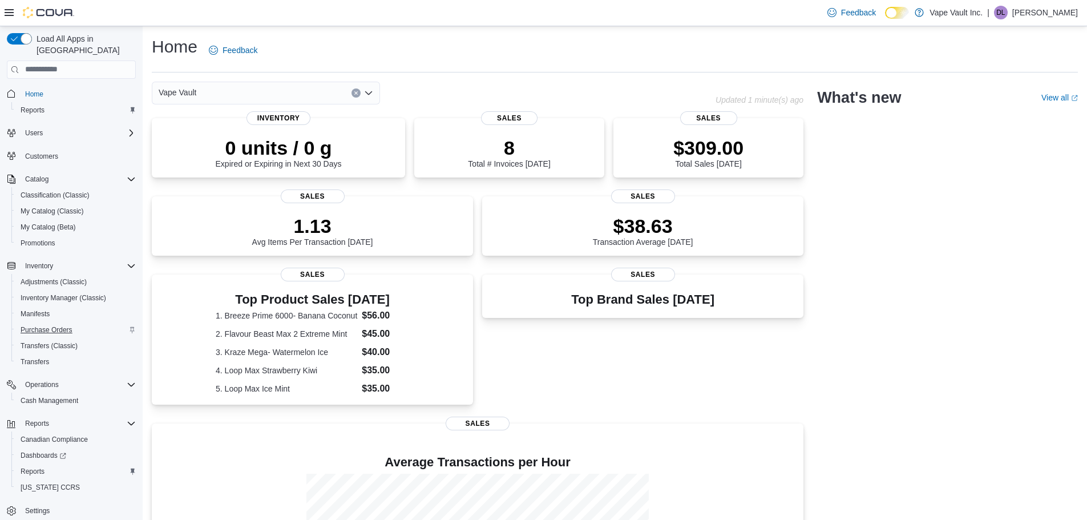 This screenshot has height=520, width=1087. I want to click on a: Inventory Manager (Classic), so click(63, 298).